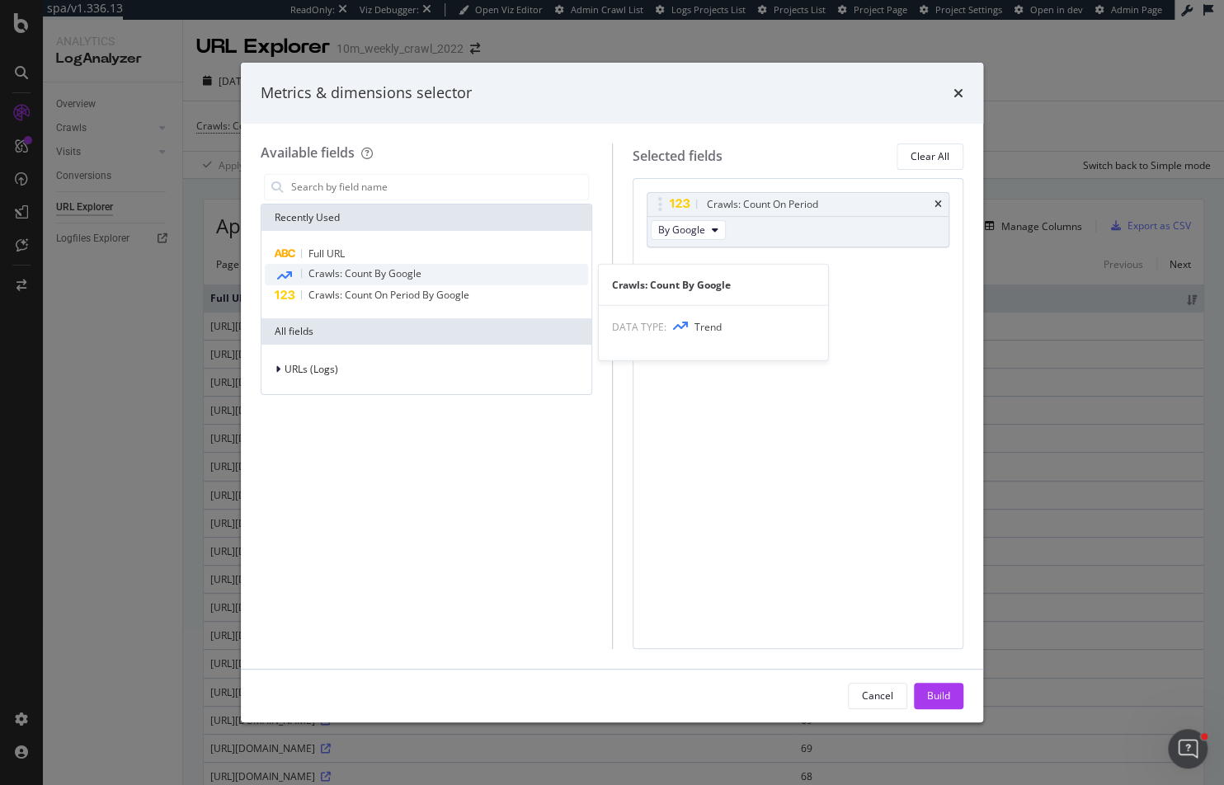 This screenshot has height=785, width=1224. What do you see at coordinates (366, 93) in the screenshot?
I see `div: Metrics & dimensions selector` at bounding box center [366, 93].